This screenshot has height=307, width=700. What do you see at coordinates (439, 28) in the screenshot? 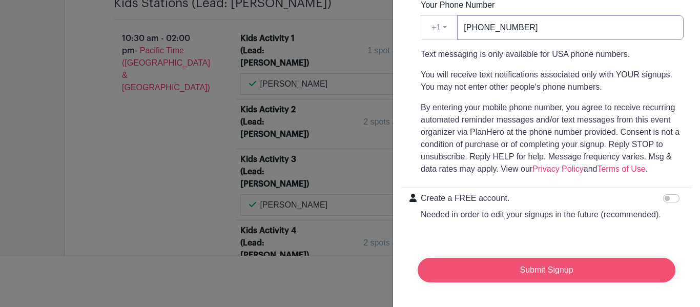
I see `button: +1` at bounding box center [439, 28].